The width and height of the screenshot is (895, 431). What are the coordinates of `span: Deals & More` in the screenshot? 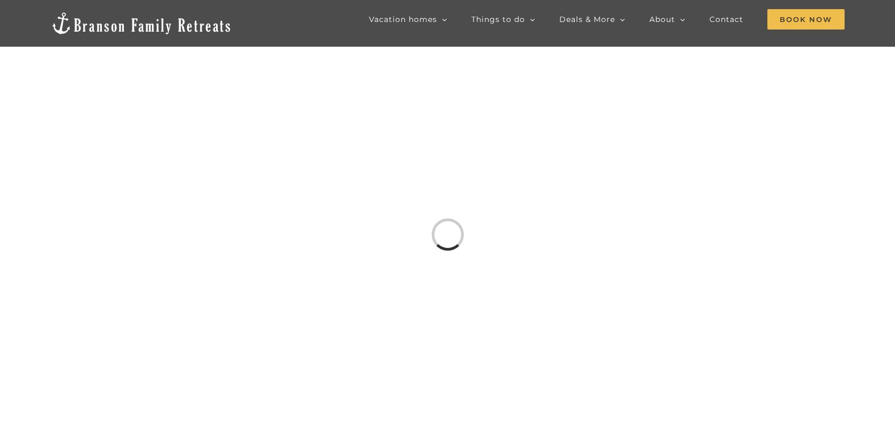 It's located at (587, 19).